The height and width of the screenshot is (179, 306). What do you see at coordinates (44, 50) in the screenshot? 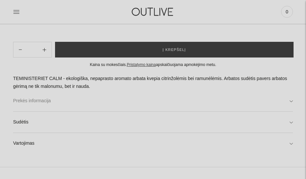
I see `button: Subtract product quantity` at bounding box center [44, 50].